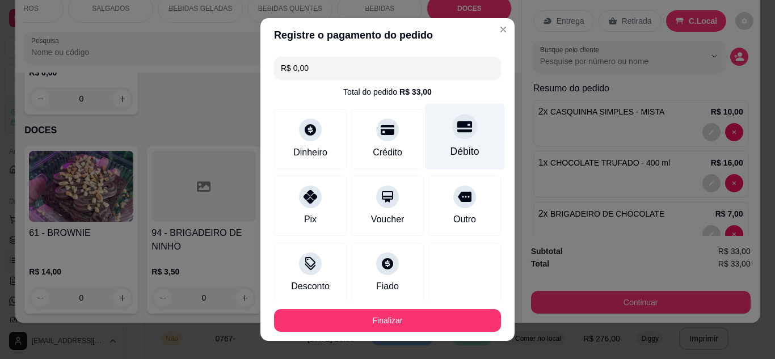  Describe the element at coordinates (387, 220) in the screenshot. I see `div: Voucher` at that location.